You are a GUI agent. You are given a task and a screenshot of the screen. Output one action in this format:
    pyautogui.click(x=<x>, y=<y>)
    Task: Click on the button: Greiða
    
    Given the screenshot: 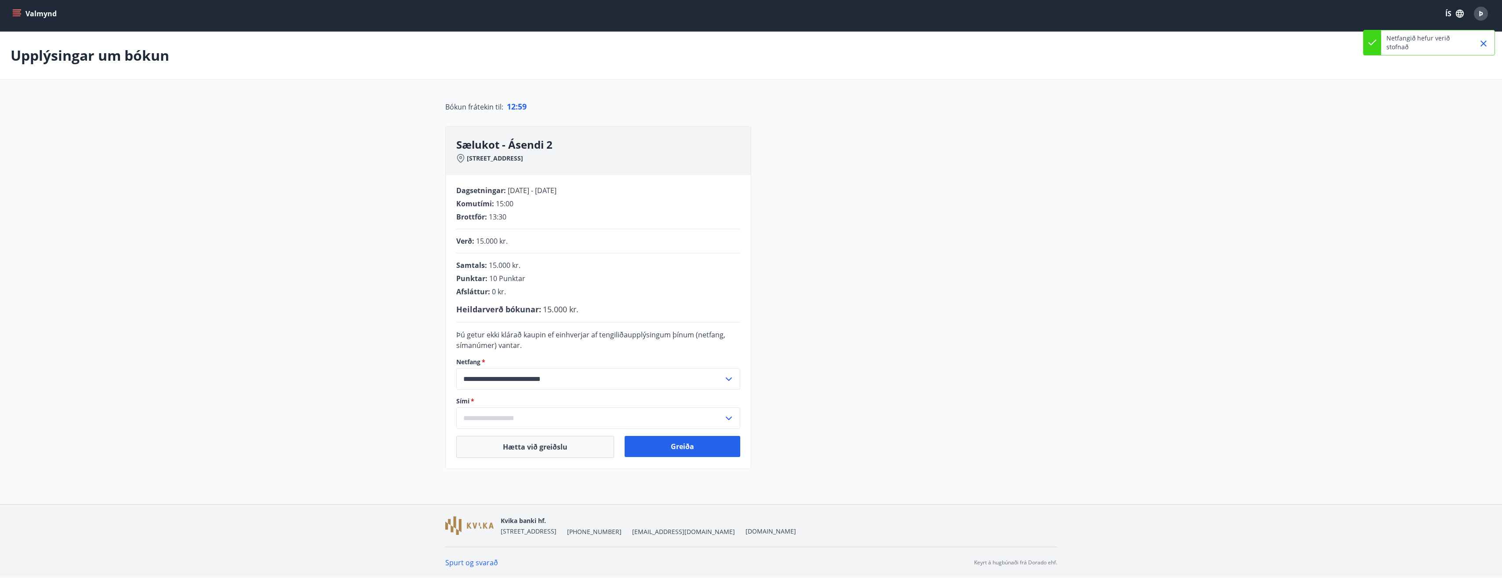 What is the action you would take?
    pyautogui.click(x=682, y=446)
    